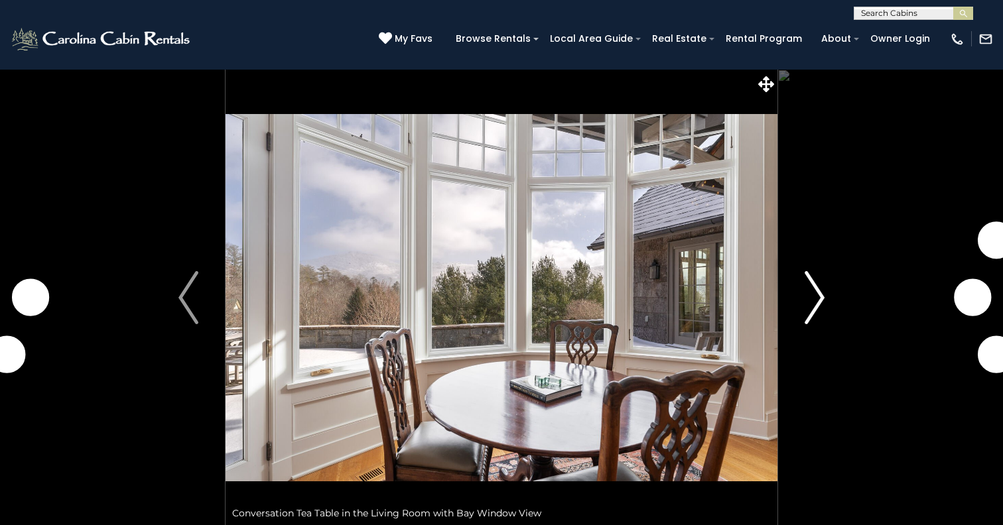  I want to click on a: My Favs, so click(407, 39).